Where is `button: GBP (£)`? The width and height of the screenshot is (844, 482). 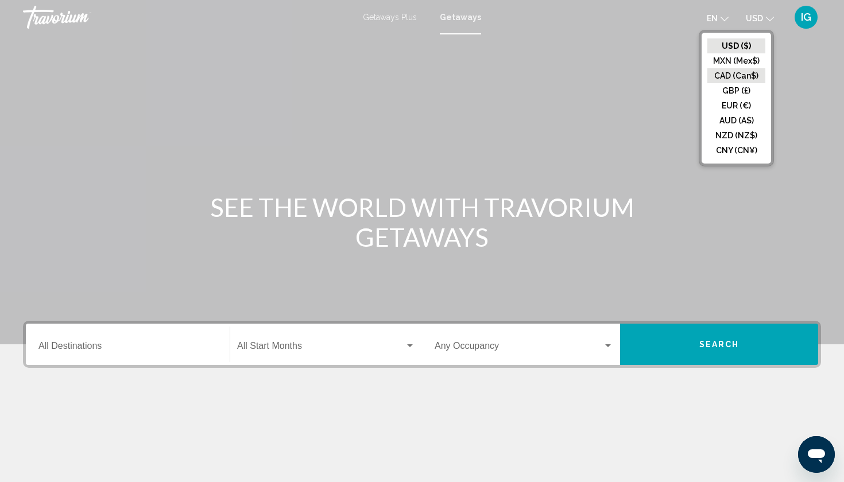 button: GBP (£) is located at coordinates (736, 91).